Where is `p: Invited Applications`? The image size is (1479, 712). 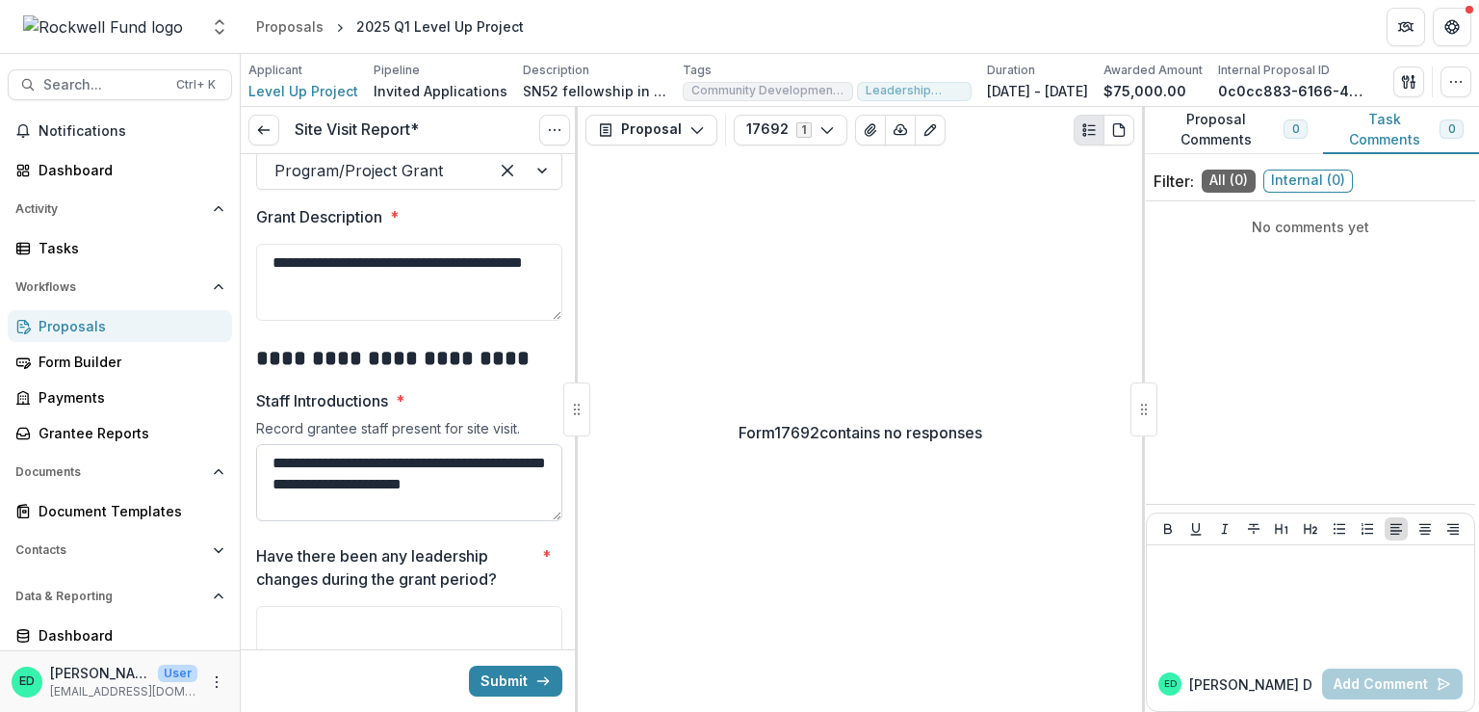
p: Invited Applications is located at coordinates (440, 91).